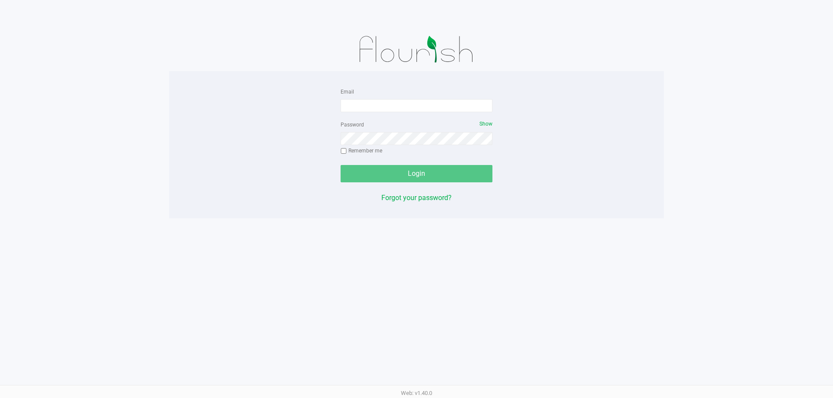 This screenshot has width=833, height=398. I want to click on label: Remember me, so click(361, 151).